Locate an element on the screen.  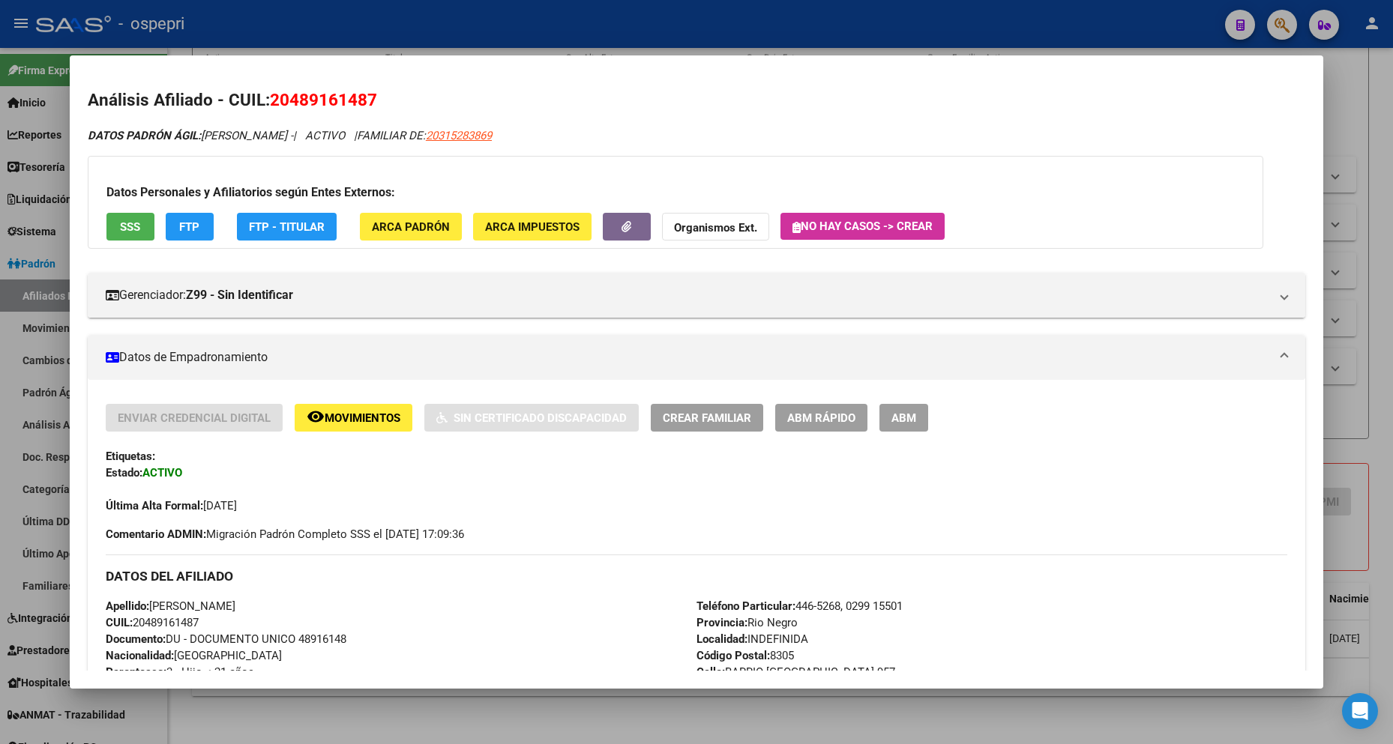
span: 8305 is located at coordinates (745, 656).